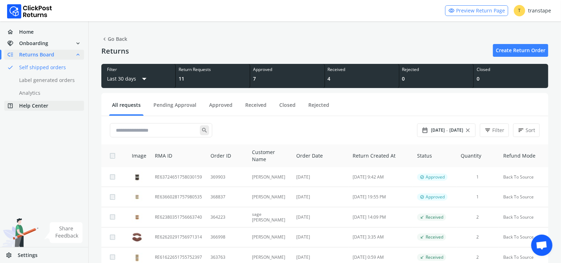 The image size is (561, 263). Describe the element at coordinates (477, 11) in the screenshot. I see `a: visibilityPreview Return Page` at that location.